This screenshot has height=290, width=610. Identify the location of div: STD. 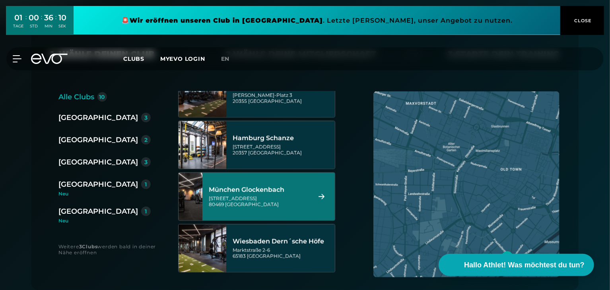
(34, 26).